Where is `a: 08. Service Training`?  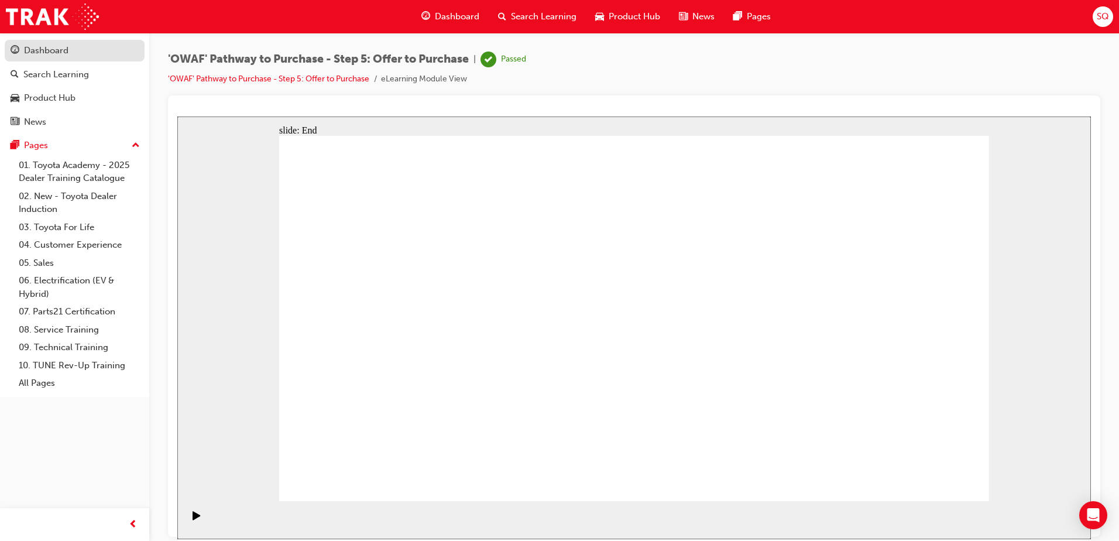
a: 08. Service Training is located at coordinates (79, 329).